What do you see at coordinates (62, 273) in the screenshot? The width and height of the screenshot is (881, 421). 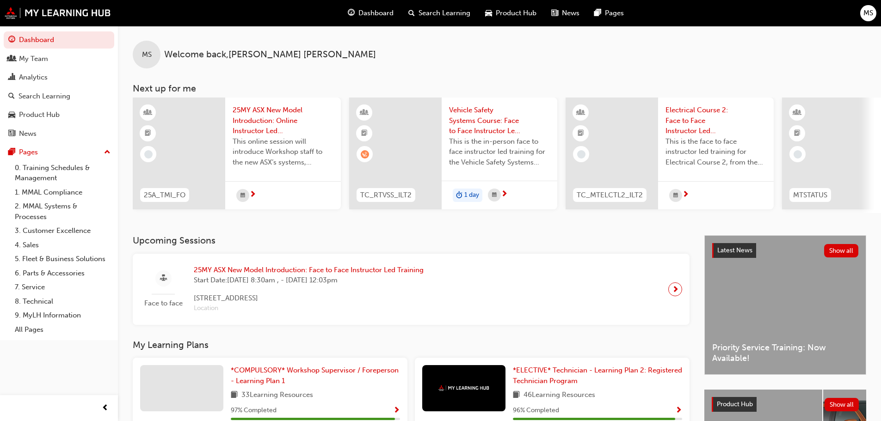 I see `a: 6. Parts & Accessories` at bounding box center [62, 273].